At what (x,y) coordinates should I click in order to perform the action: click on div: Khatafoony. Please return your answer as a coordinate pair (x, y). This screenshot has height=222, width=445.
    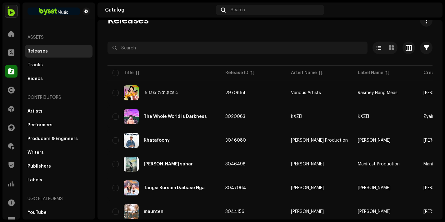
    Looking at the image, I should click on (156, 140).